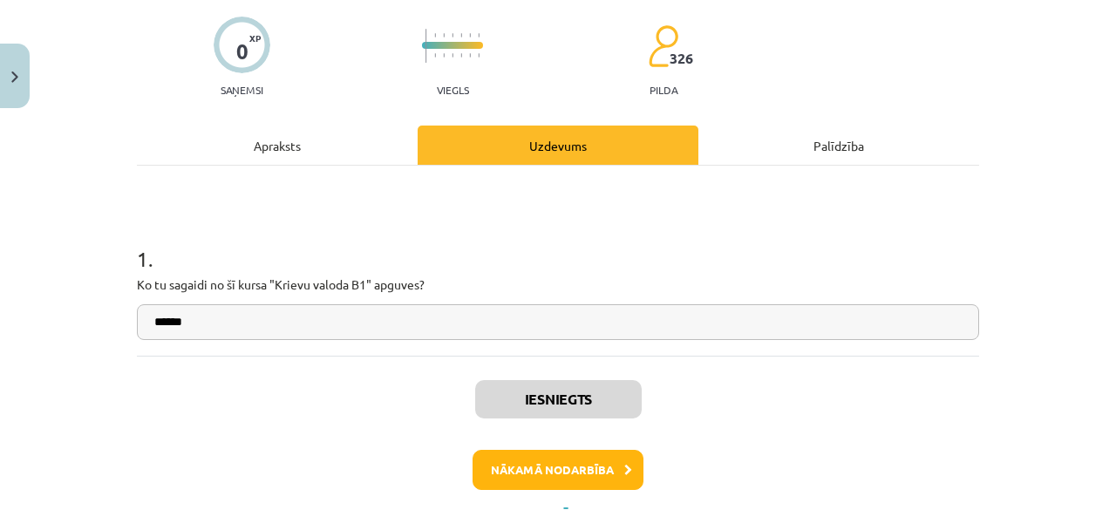 The image size is (1116, 510). What do you see at coordinates (452, 90) in the screenshot?
I see `p: Viegls` at bounding box center [452, 90].